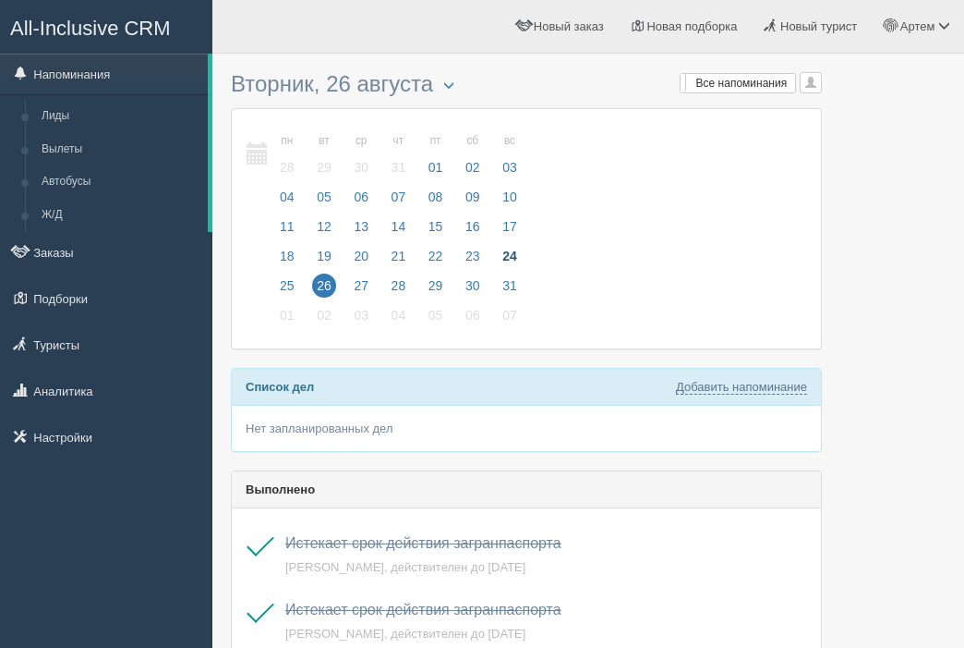  I want to click on a: 28, so click(399, 290).